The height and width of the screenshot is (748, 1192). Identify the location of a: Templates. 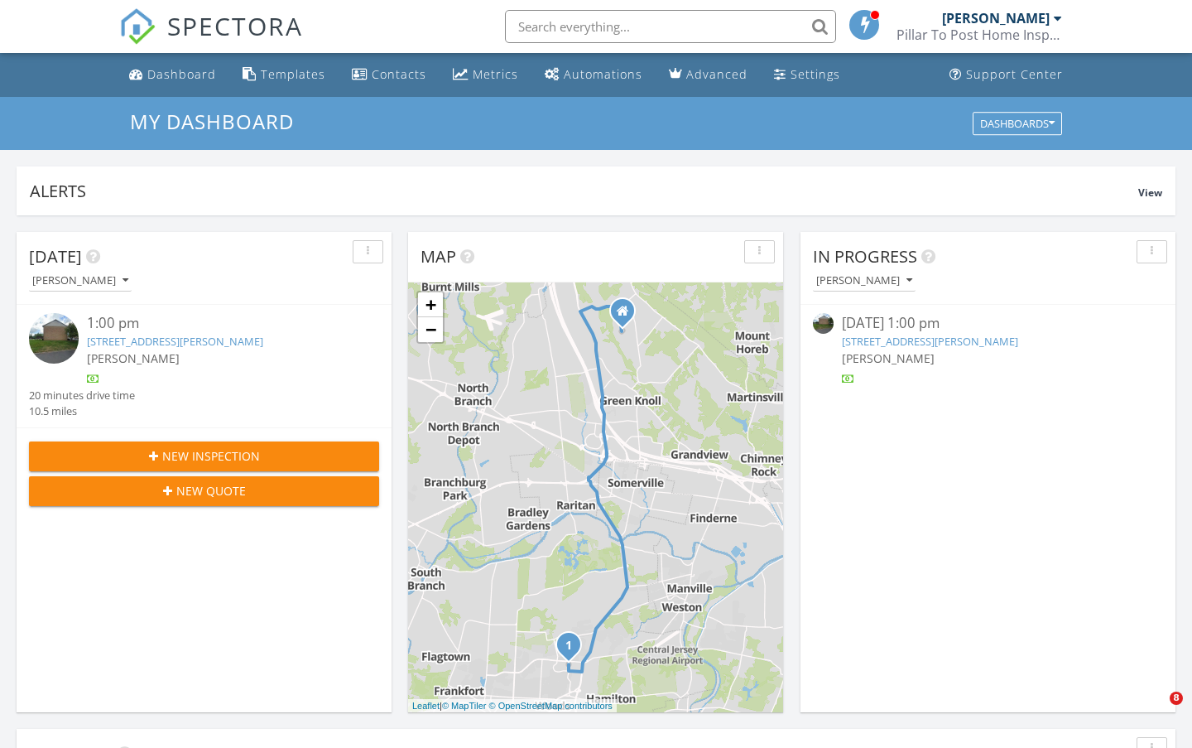
(284, 75).